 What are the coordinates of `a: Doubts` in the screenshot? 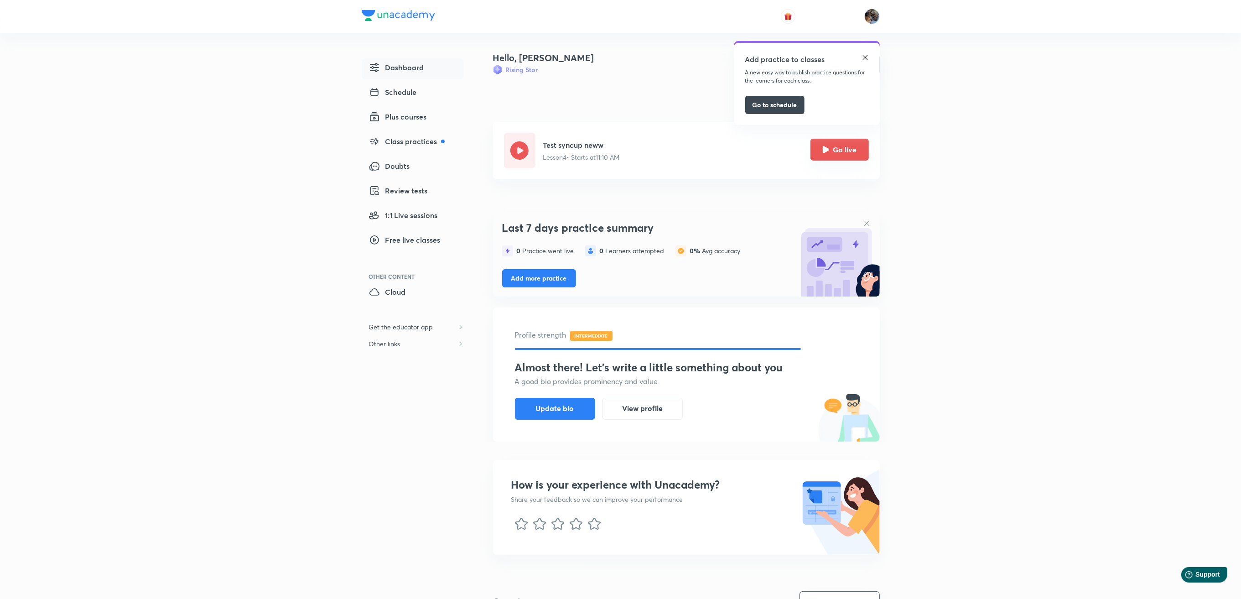 It's located at (413, 167).